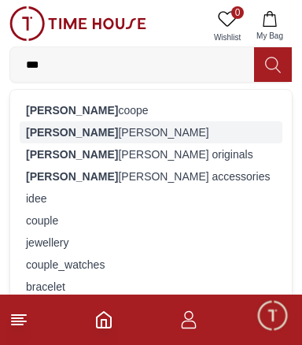  I want to click on span: My Bag, so click(270, 35).